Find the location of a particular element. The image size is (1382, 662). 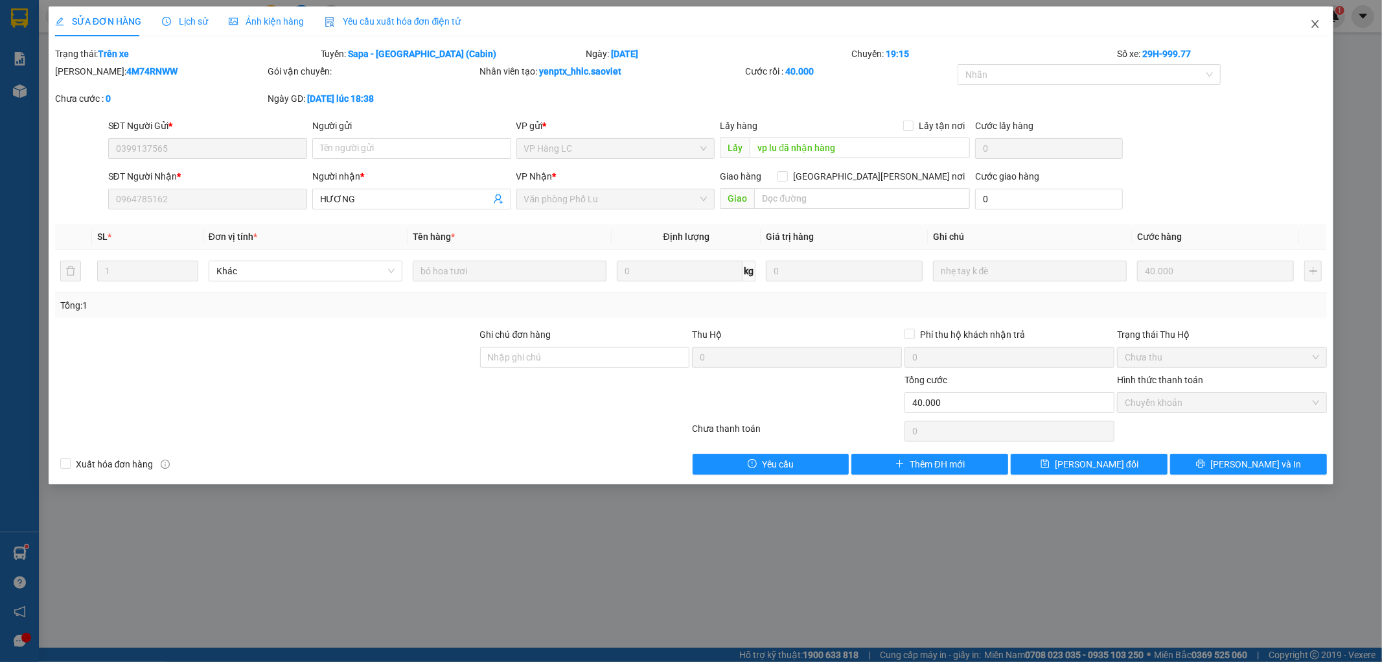

span: Giao is located at coordinates (737, 198).